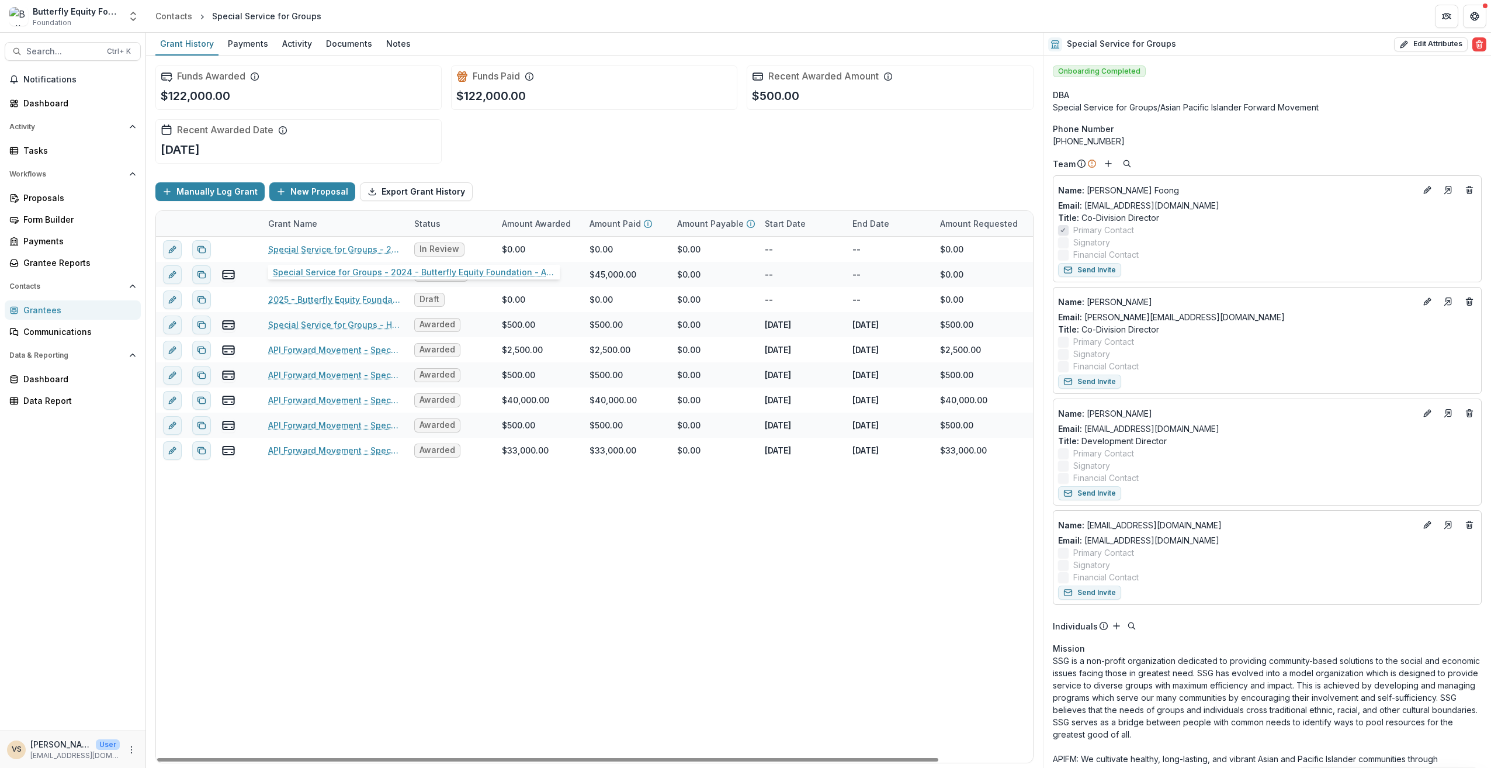 This screenshot has width=1491, height=768. What do you see at coordinates (1469, 190) in the screenshot?
I see `button: Deletes` at bounding box center [1469, 190].